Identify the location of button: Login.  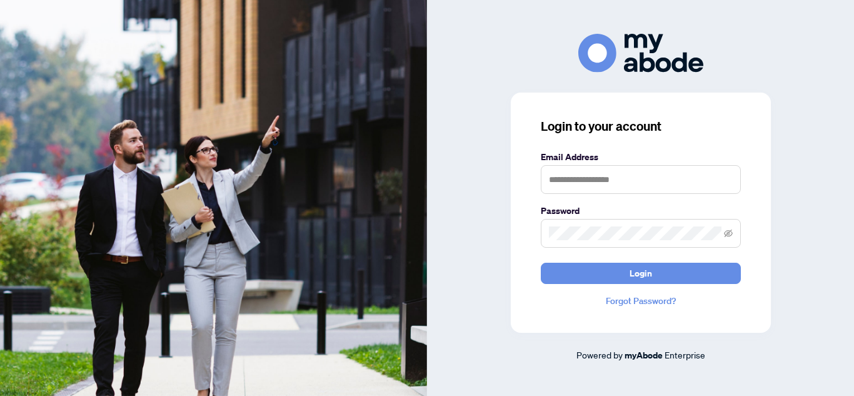
(641, 273).